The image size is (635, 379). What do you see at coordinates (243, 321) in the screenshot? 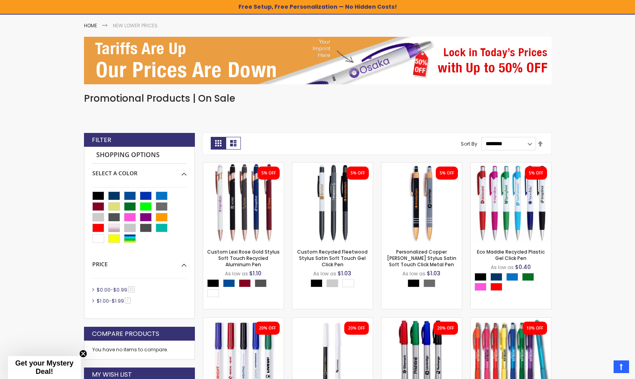
I see `a: Promo Dry Erase No Roll Marker - Full Color Imprint` at bounding box center [243, 321].